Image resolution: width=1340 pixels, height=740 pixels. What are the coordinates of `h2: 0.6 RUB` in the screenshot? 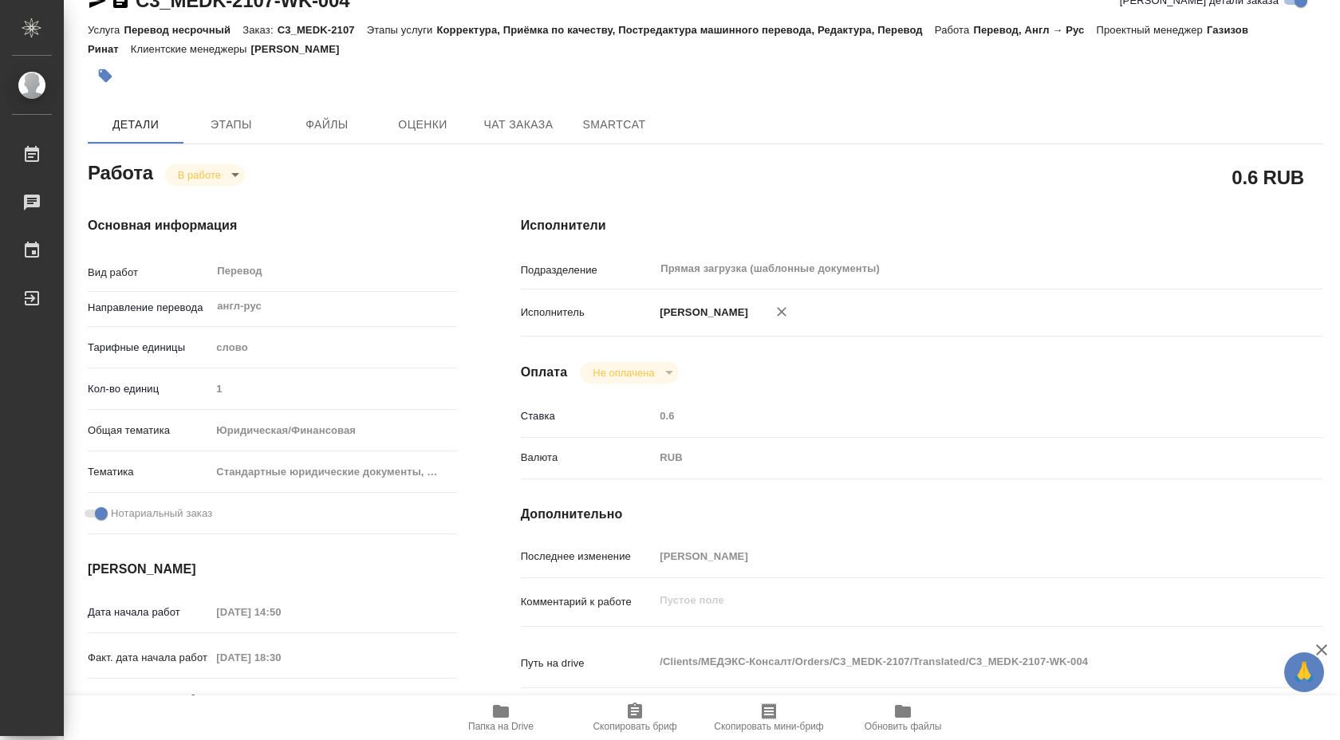 It's located at (1267, 177).